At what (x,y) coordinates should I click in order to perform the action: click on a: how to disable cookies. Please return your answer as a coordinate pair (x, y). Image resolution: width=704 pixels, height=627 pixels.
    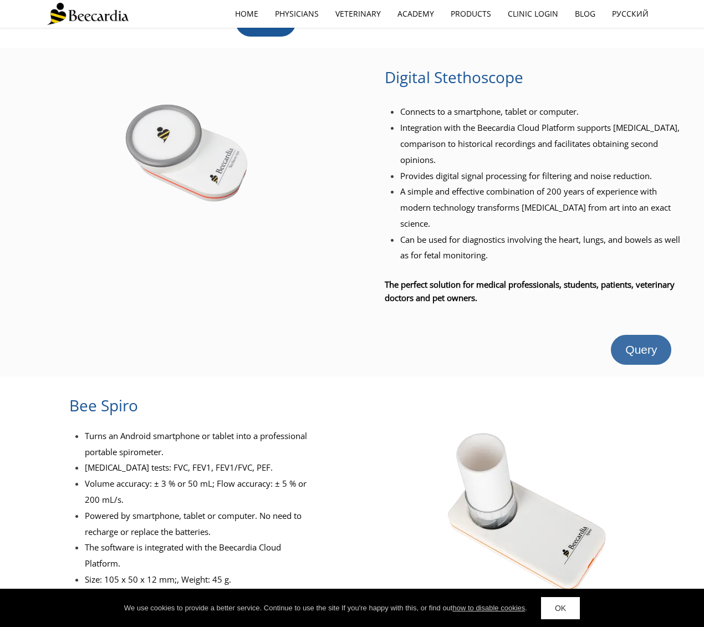
    Looking at the image, I should click on (488, 608).